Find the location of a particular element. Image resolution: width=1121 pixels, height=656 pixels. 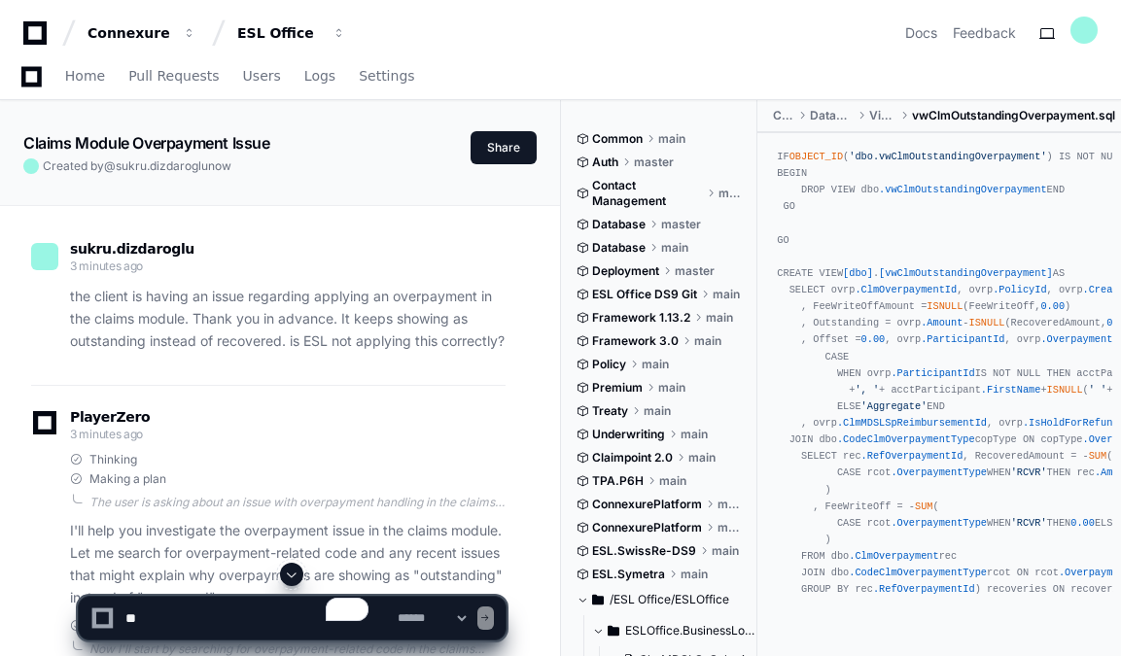

span: Thinking is located at coordinates (113, 460).